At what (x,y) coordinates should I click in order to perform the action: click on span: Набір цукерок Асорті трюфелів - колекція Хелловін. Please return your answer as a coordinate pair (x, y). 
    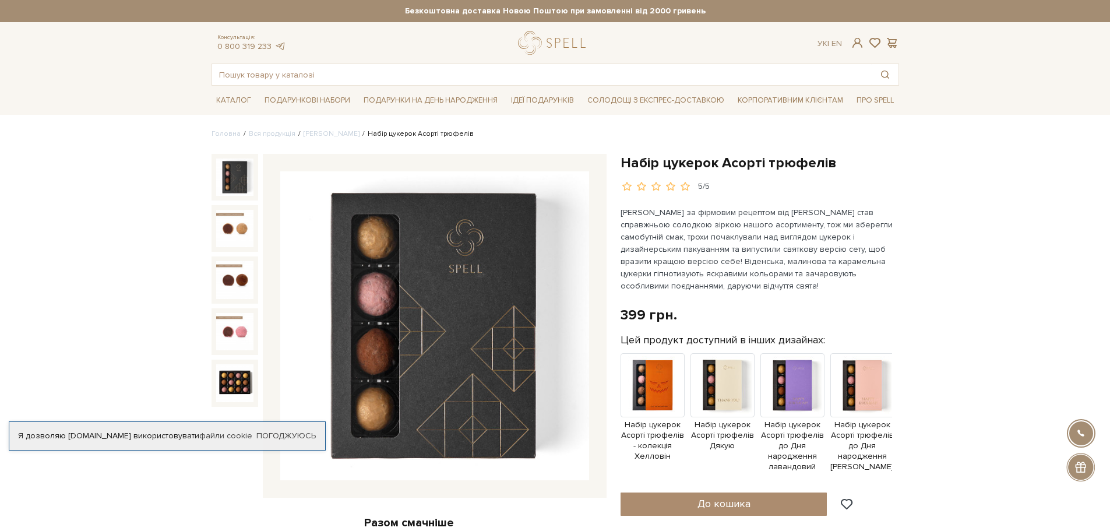
    Looking at the image, I should click on (652, 440).